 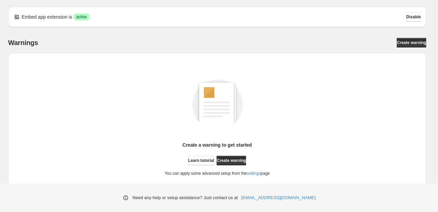 I want to click on button: Disable, so click(x=414, y=17).